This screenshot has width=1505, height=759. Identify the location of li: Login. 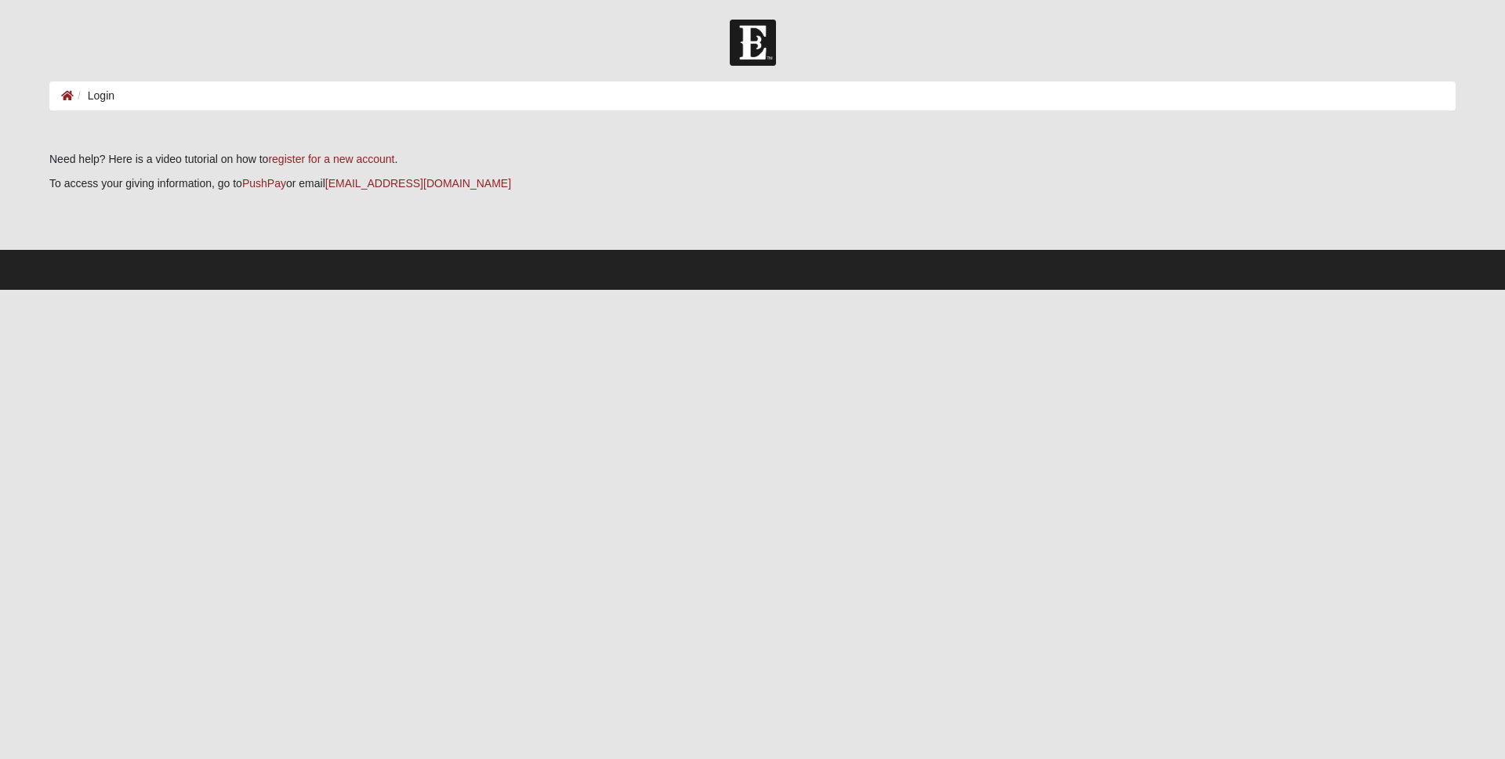
(94, 96).